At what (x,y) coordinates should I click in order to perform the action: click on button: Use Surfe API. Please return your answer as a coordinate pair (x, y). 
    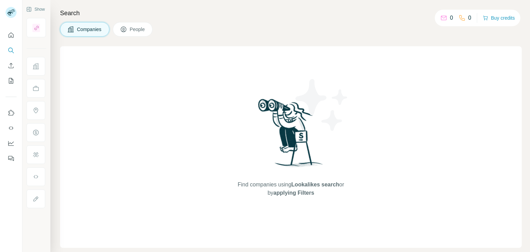
    Looking at the image, I should click on (11, 128).